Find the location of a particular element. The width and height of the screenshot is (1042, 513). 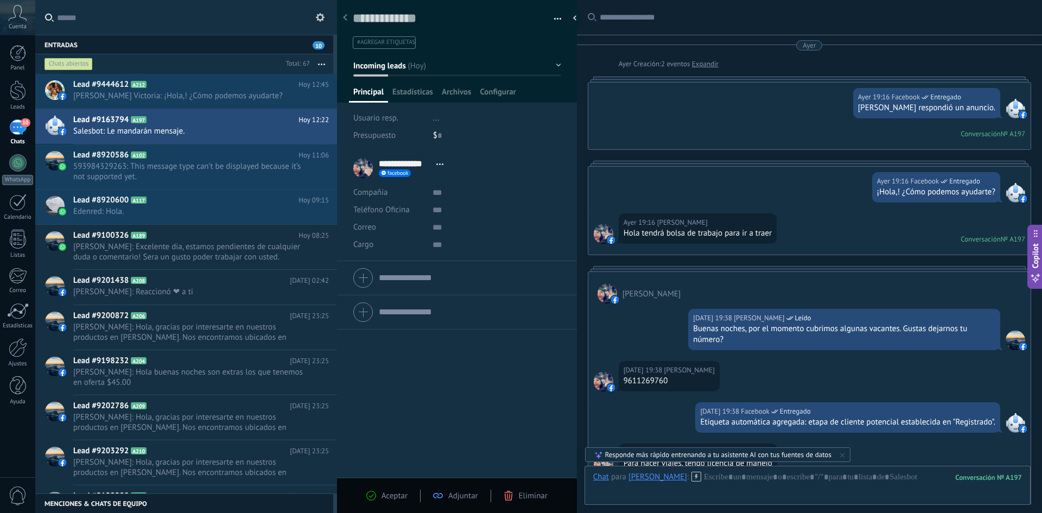

a: Lead #9163794 A197 Hoy 12:22 Salesbot: Le mandarán mensaje. is located at coordinates (186, 126).